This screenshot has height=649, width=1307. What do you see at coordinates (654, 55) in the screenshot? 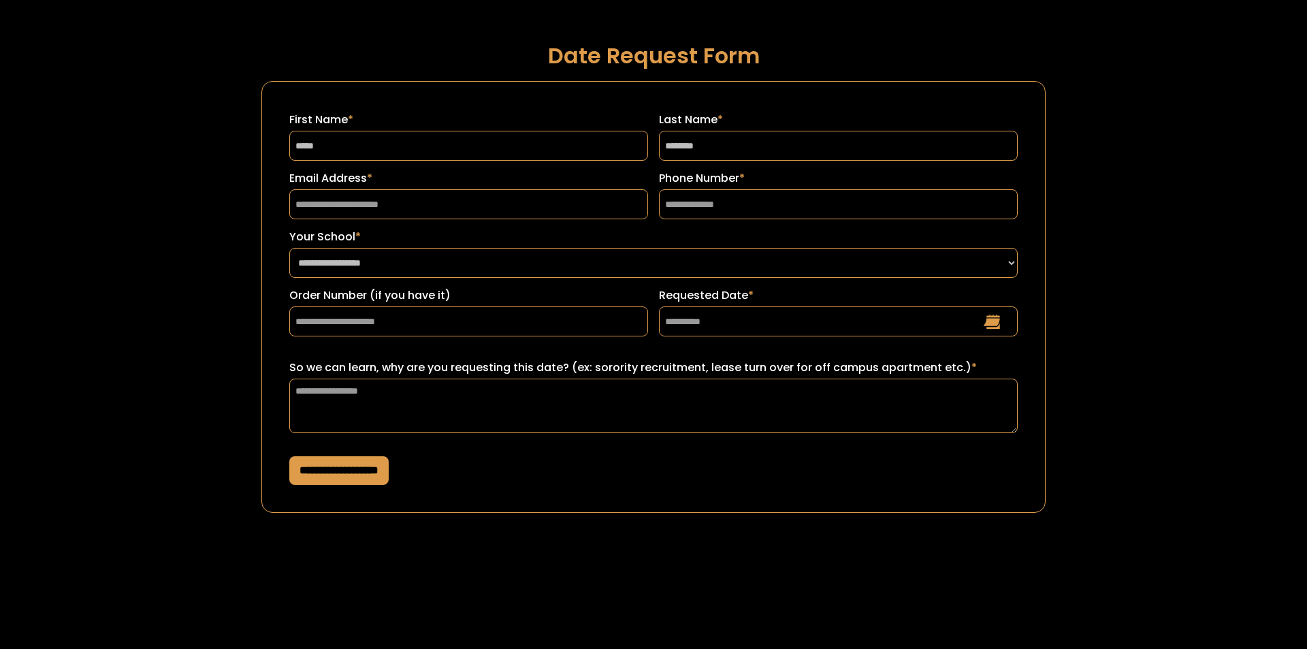
I see `h1: Date Request Form` at bounding box center [654, 55].